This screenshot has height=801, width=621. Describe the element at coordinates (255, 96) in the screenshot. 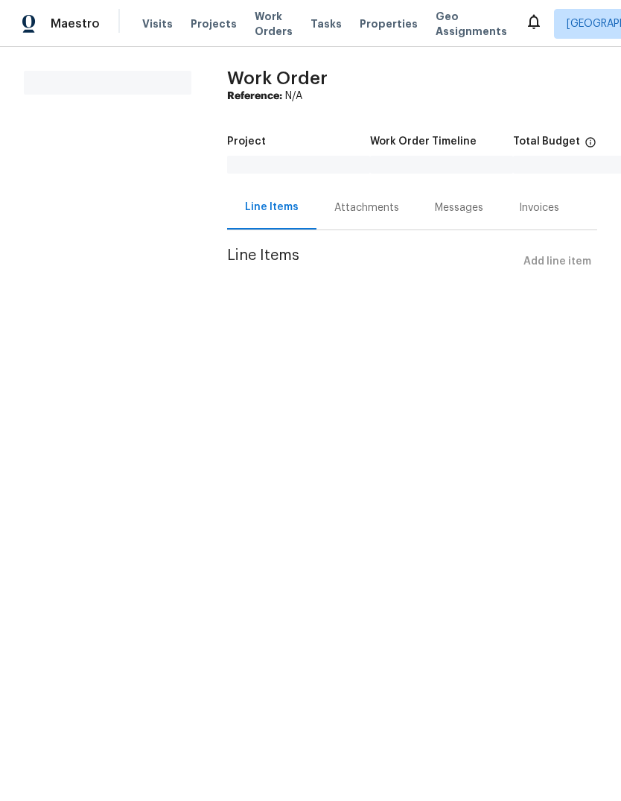

I see `b: Reference:` at that location.